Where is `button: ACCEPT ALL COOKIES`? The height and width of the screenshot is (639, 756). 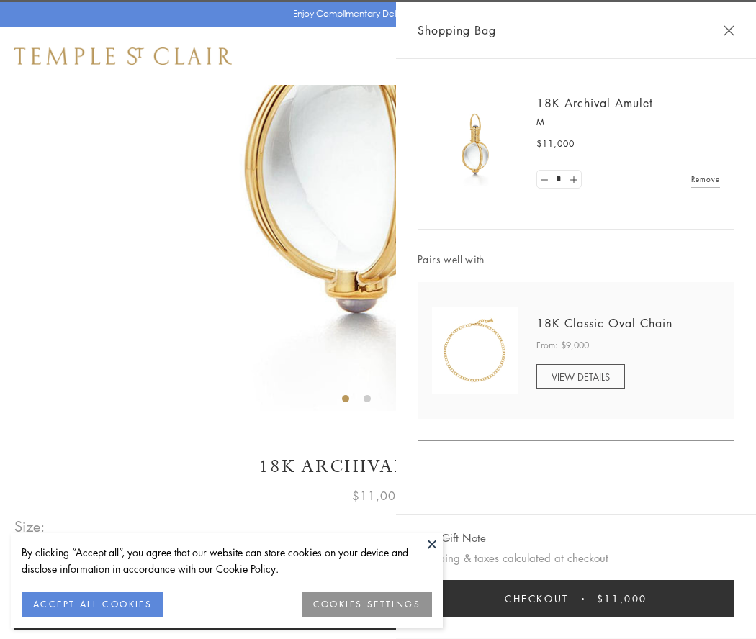 button: ACCEPT ALL COOKIES is located at coordinates (92, 605).